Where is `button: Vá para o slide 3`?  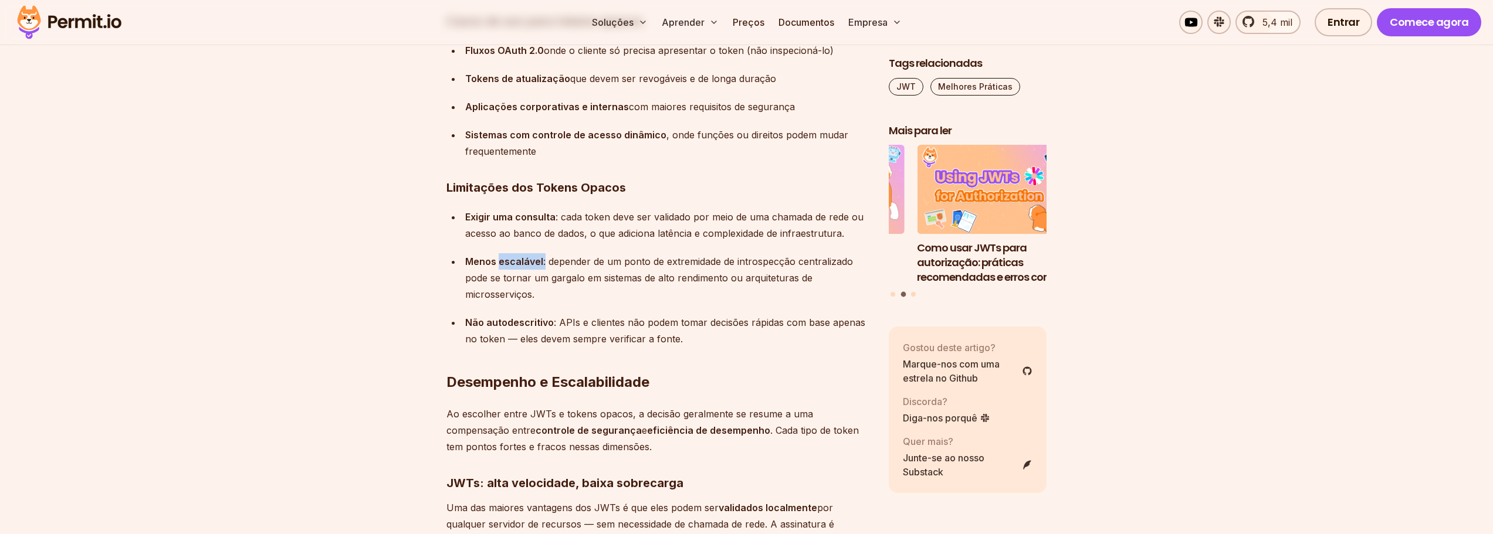
button: Vá para o slide 3 is located at coordinates (913, 294).